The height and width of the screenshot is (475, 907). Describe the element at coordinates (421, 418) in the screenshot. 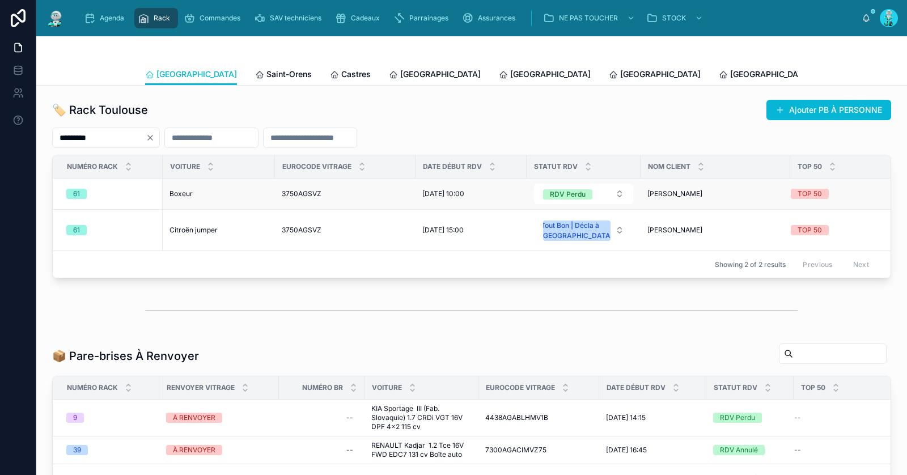

I see `span: KIA Sportage III (Fab. Slovaquie) 1.7 CRDi VGT 16V DPF 4x2 115 cv` at that location.